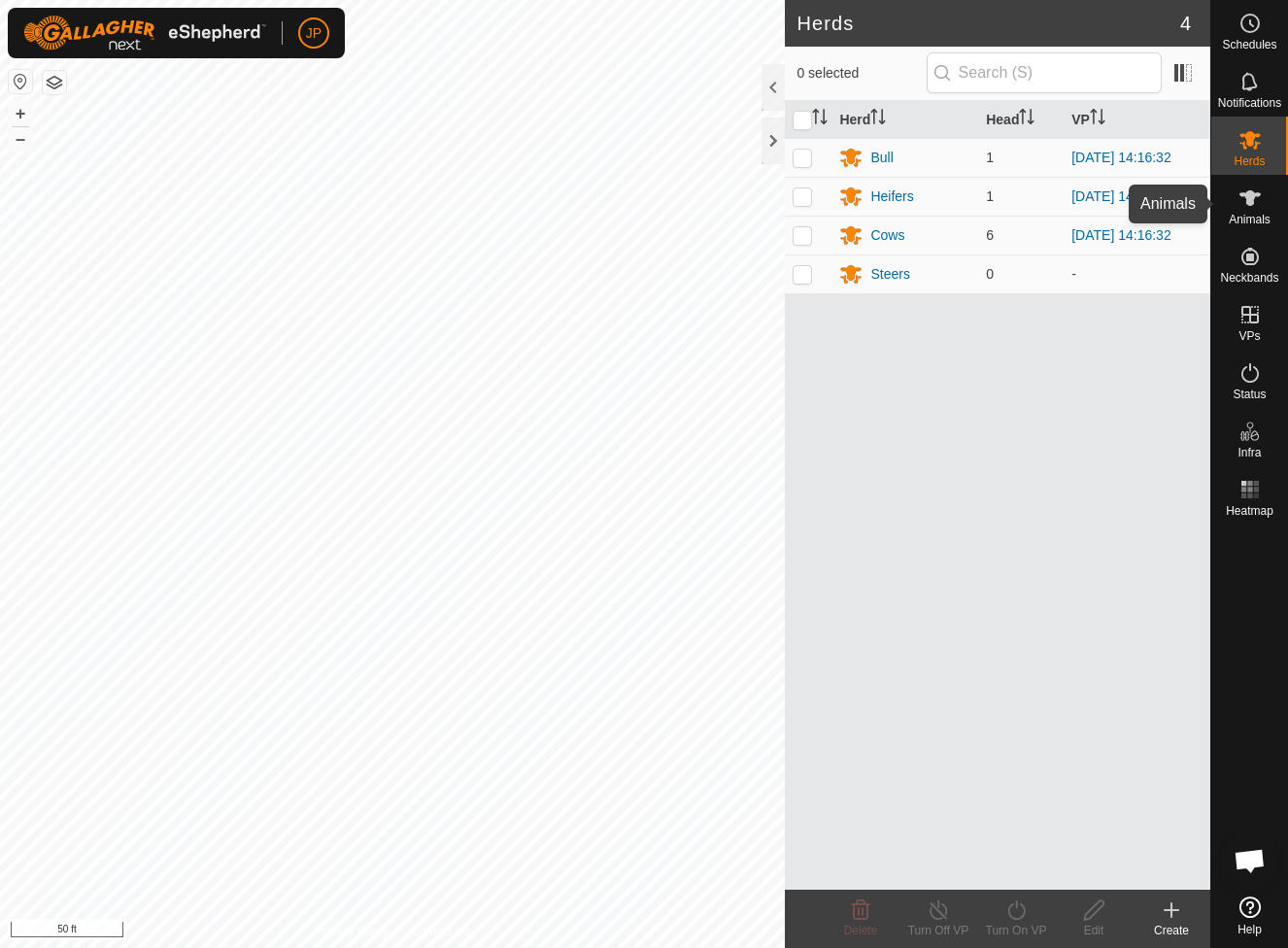  Describe the element at coordinates (144, 33) in the screenshot. I see `img: Gallagher Logo` at that location.